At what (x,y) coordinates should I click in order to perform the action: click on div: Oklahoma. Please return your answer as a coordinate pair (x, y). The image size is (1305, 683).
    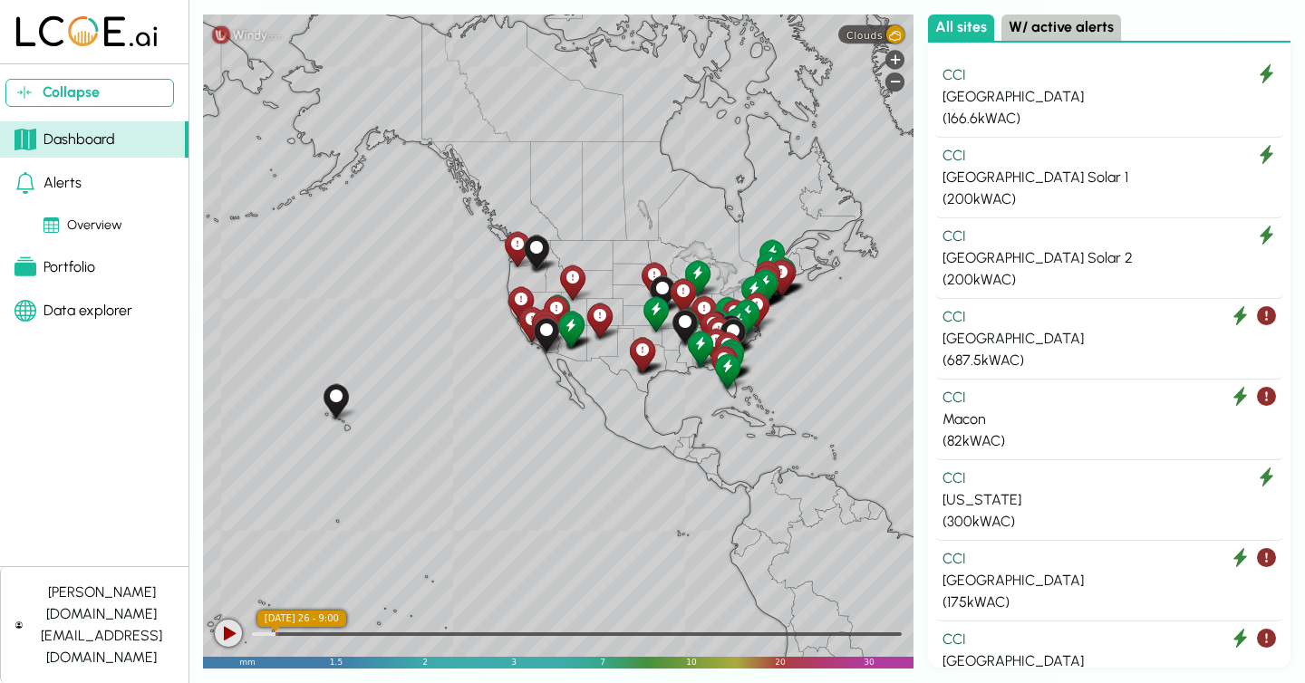
    Looking at the image, I should click on (655, 313).